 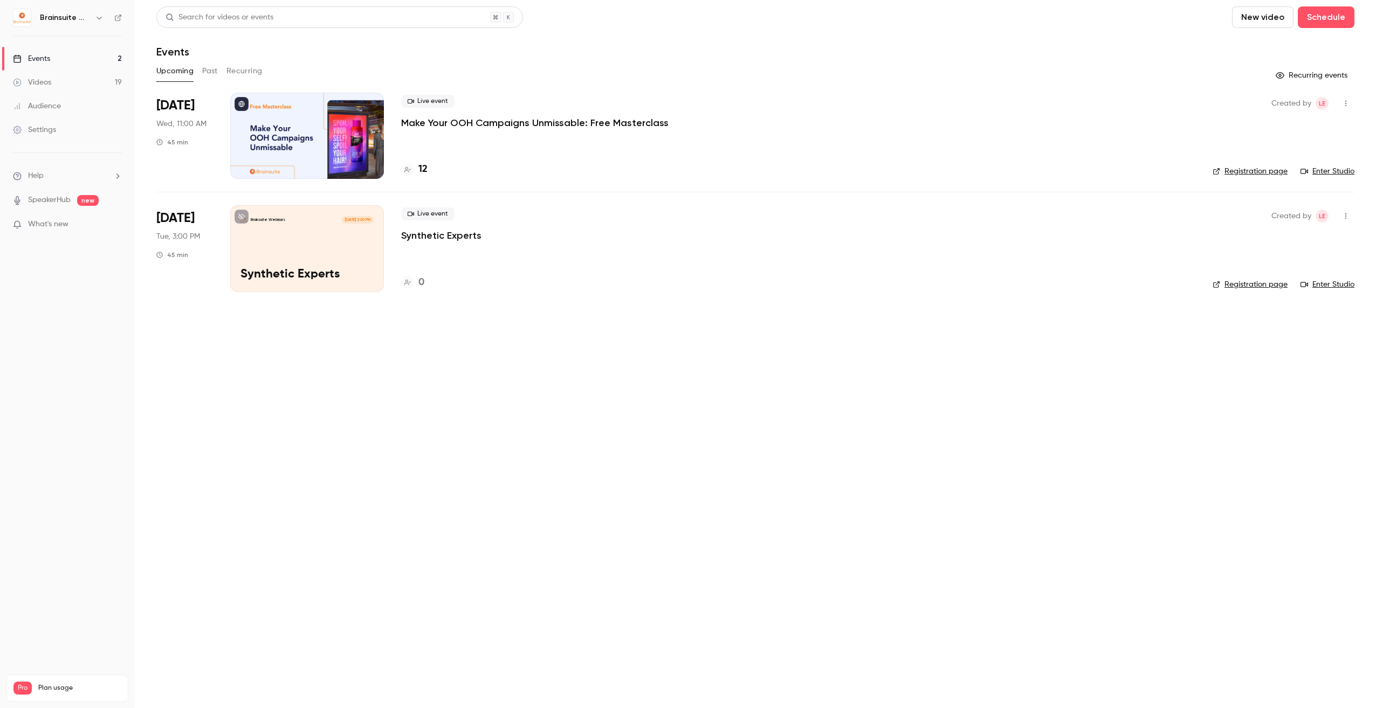 I want to click on a: Make Your OOH Campaigns Unmissable: Free Masterclass, so click(x=535, y=123).